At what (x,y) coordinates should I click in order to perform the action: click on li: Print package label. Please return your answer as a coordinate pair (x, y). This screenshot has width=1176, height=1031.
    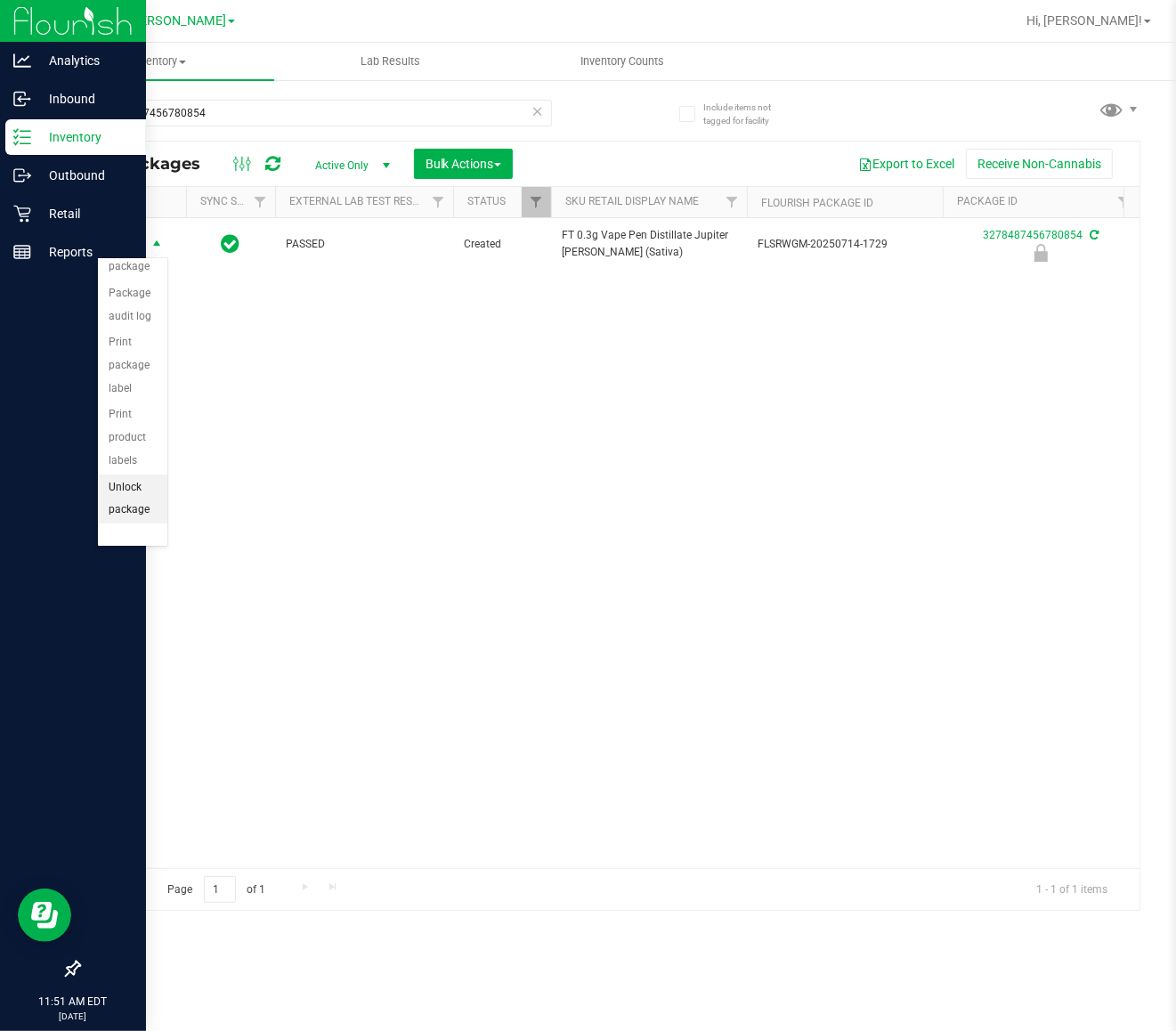
    Looking at the image, I should click on (133, 365).